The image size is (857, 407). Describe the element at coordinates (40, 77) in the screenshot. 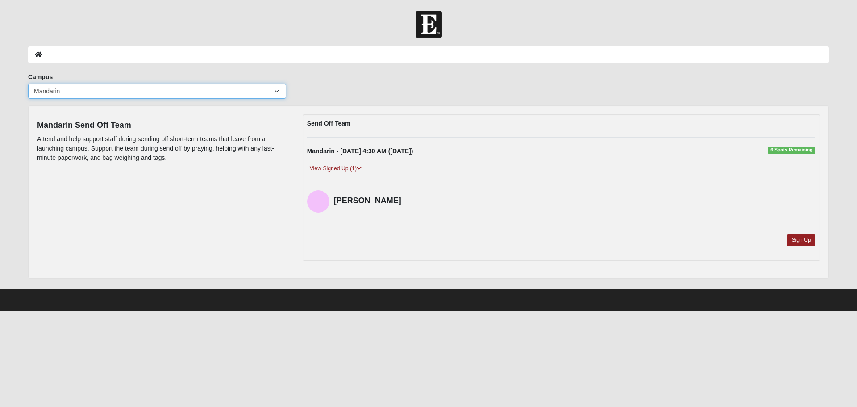

I see `label: Campus` at that location.